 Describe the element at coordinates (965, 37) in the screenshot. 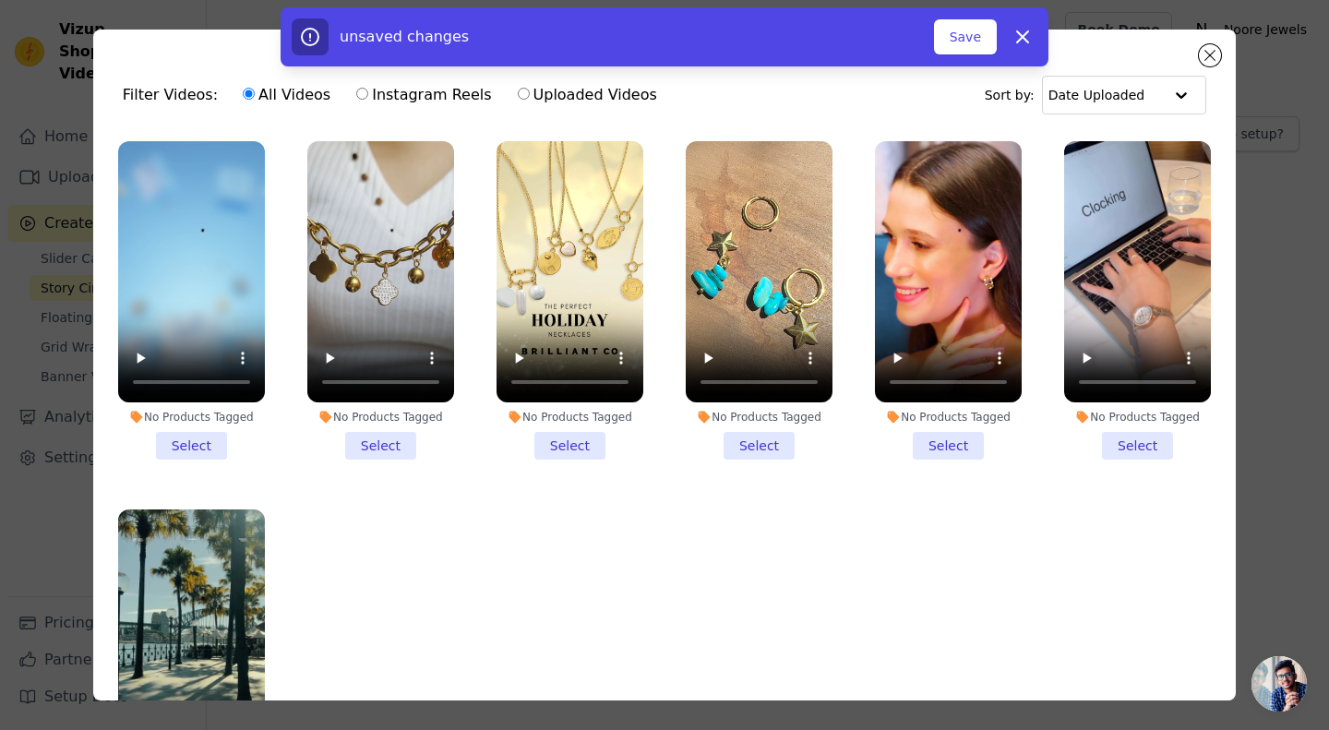

I see `button: Save` at that location.